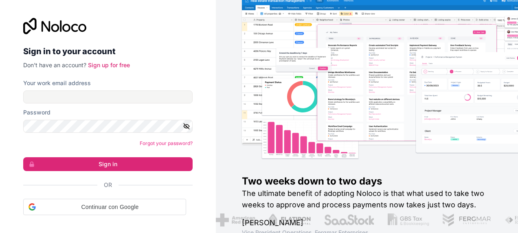 This screenshot has width=518, height=233. Describe the element at coordinates (109, 65) in the screenshot. I see `a: Sign up for free` at that location.